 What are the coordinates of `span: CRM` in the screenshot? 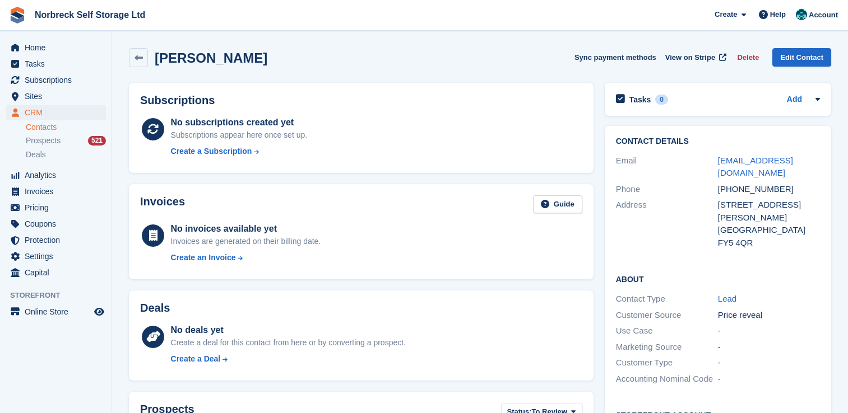 It's located at (58, 113).